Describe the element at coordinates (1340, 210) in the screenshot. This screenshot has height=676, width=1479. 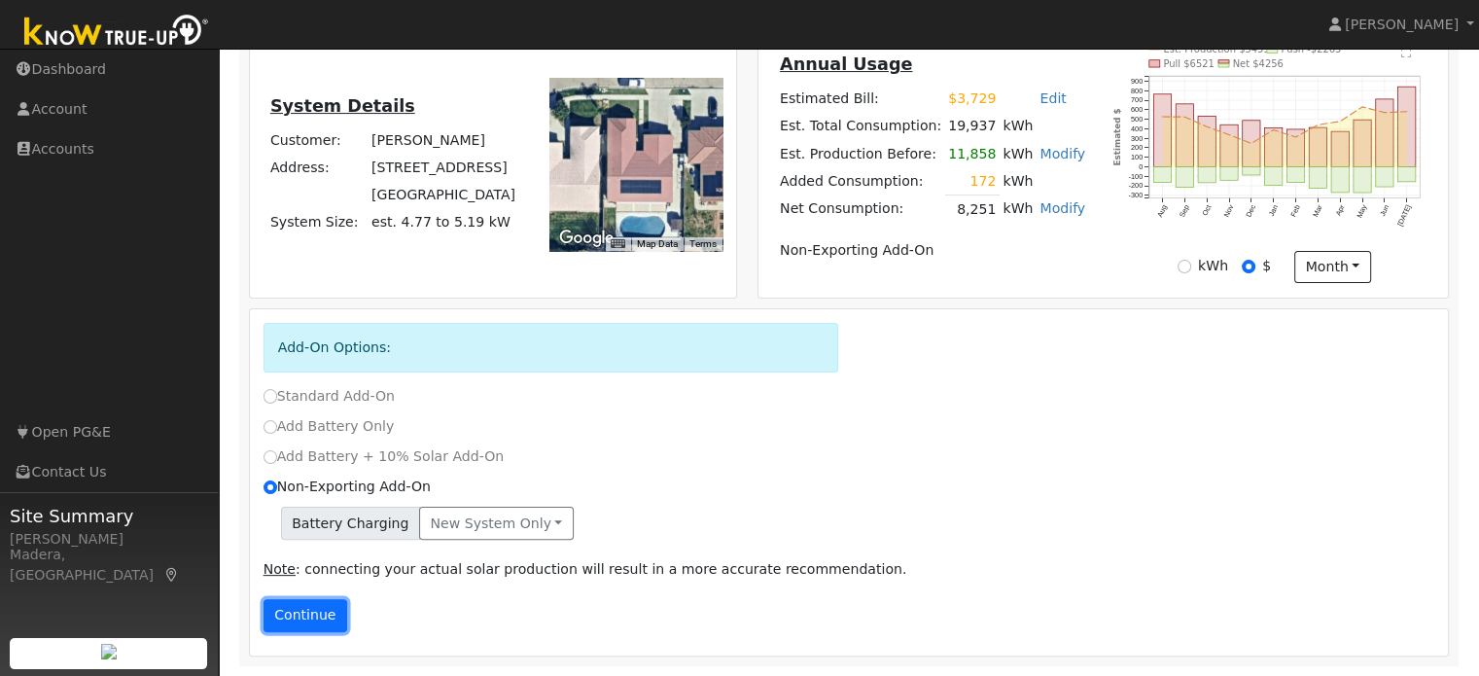
I see `text: Apr` at that location.